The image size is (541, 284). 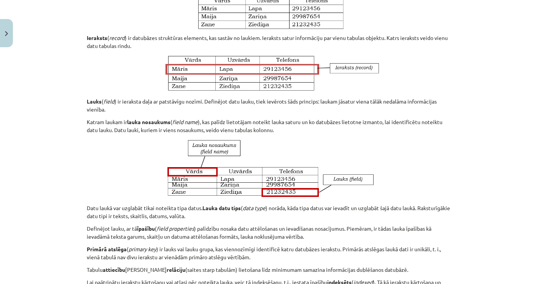 What do you see at coordinates (149, 122) in the screenshot?
I see `strong: lauka nosaukums` at bounding box center [149, 122].